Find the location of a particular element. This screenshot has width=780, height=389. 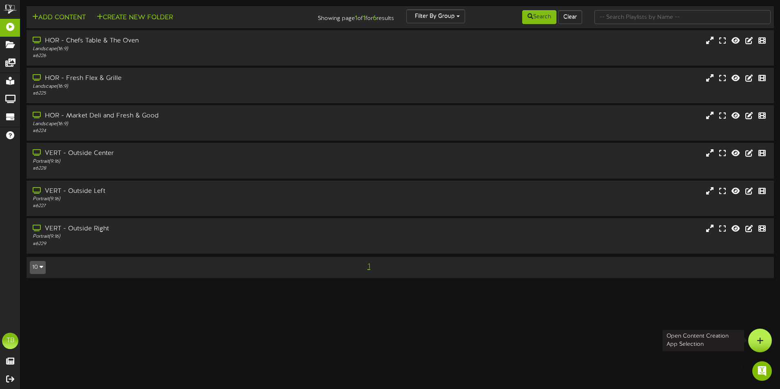

div: HOR - Chefs Table & The Oven is located at coordinates (182, 41).